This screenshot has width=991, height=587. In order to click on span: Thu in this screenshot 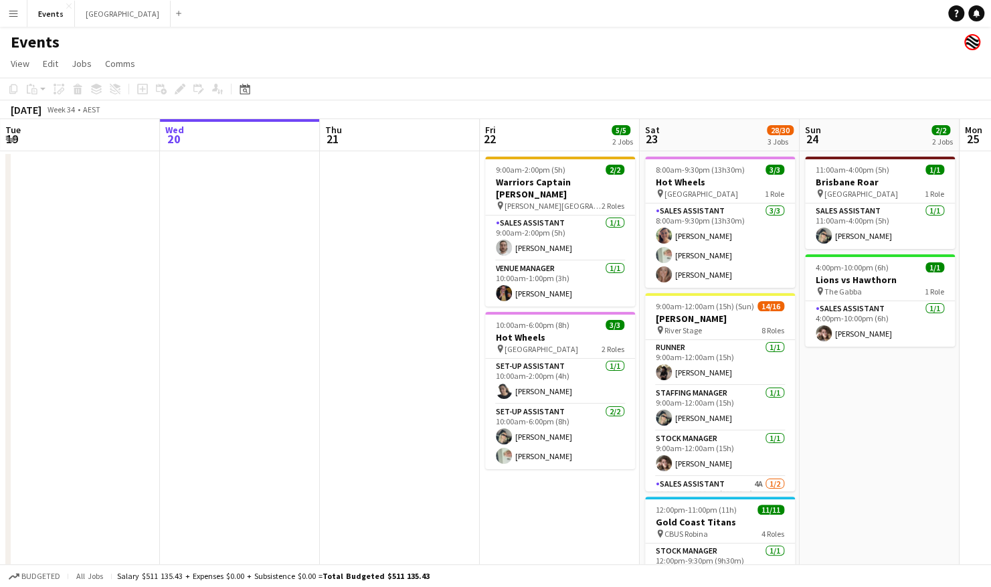, I will do `click(333, 130)`.